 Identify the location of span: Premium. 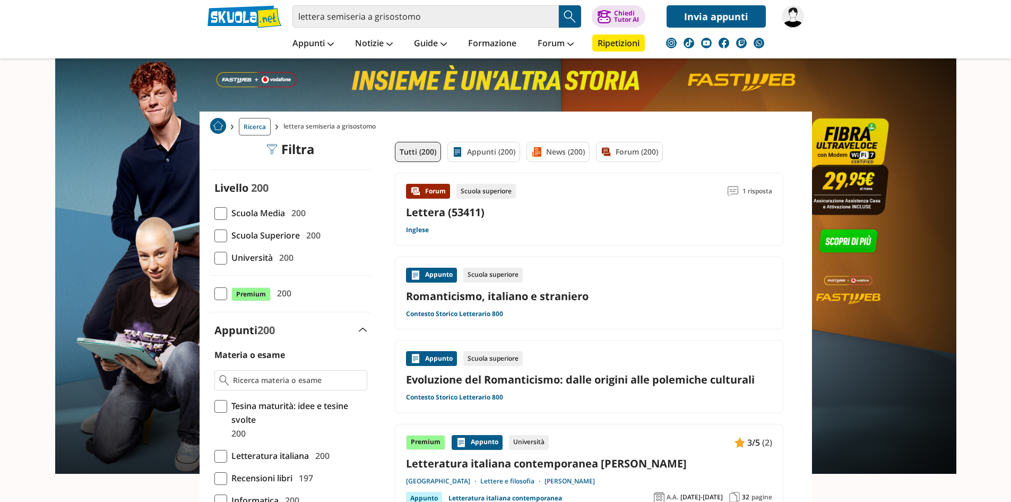
(251, 294).